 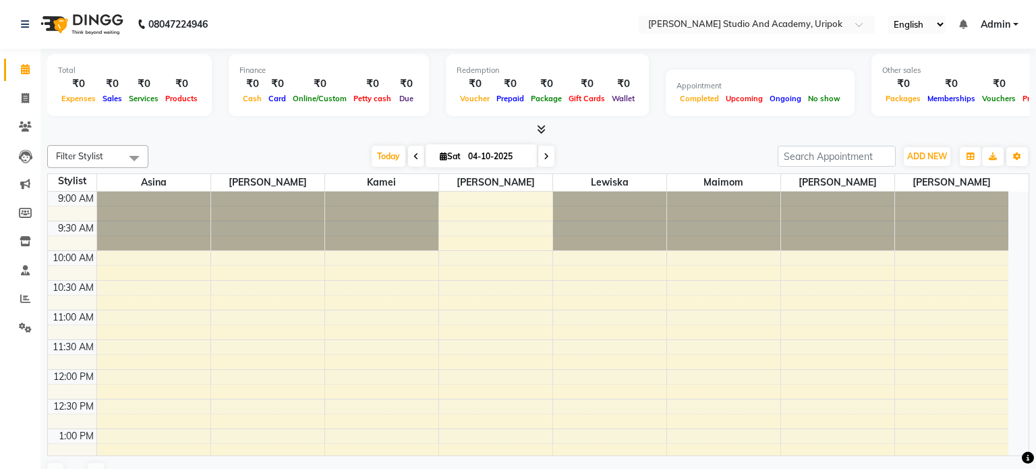 What do you see at coordinates (328, 70) in the screenshot?
I see `div: Finance` at bounding box center [328, 70].